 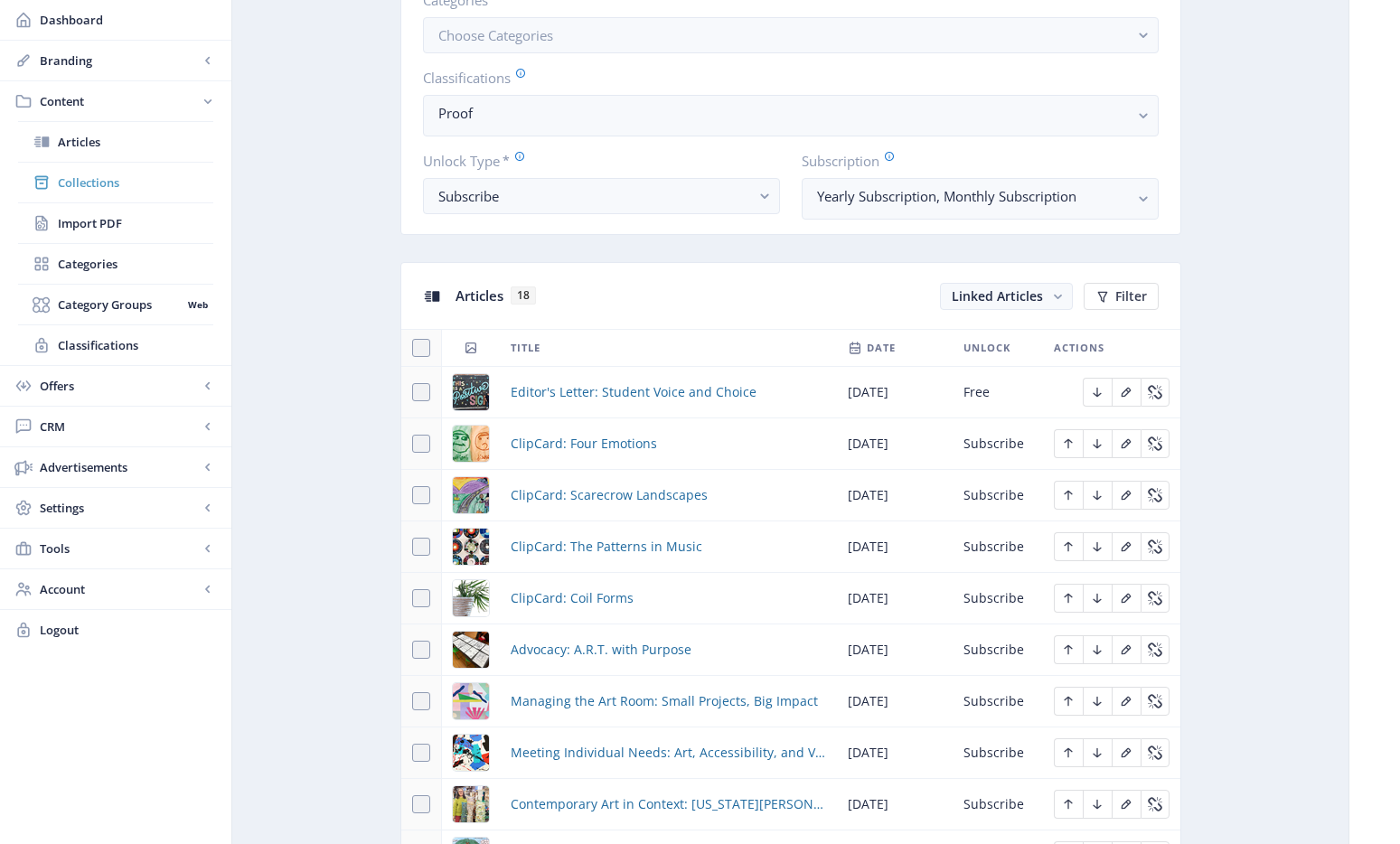 What do you see at coordinates (136, 264) in the screenshot?
I see `span: Categories` at bounding box center [136, 264].